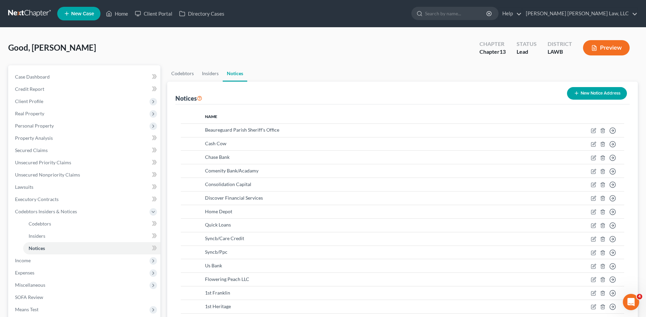  What do you see at coordinates (34, 138) in the screenshot?
I see `span: Property Analysis` at bounding box center [34, 138].